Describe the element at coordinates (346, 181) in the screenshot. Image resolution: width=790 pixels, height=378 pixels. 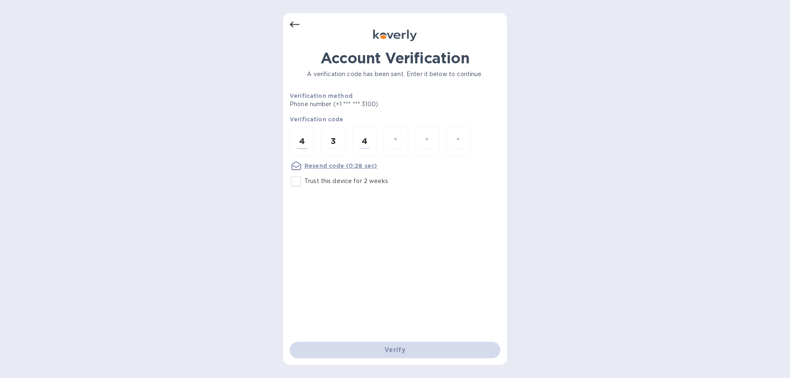
I see `p: Trust this device for 2 weeks` at that location.